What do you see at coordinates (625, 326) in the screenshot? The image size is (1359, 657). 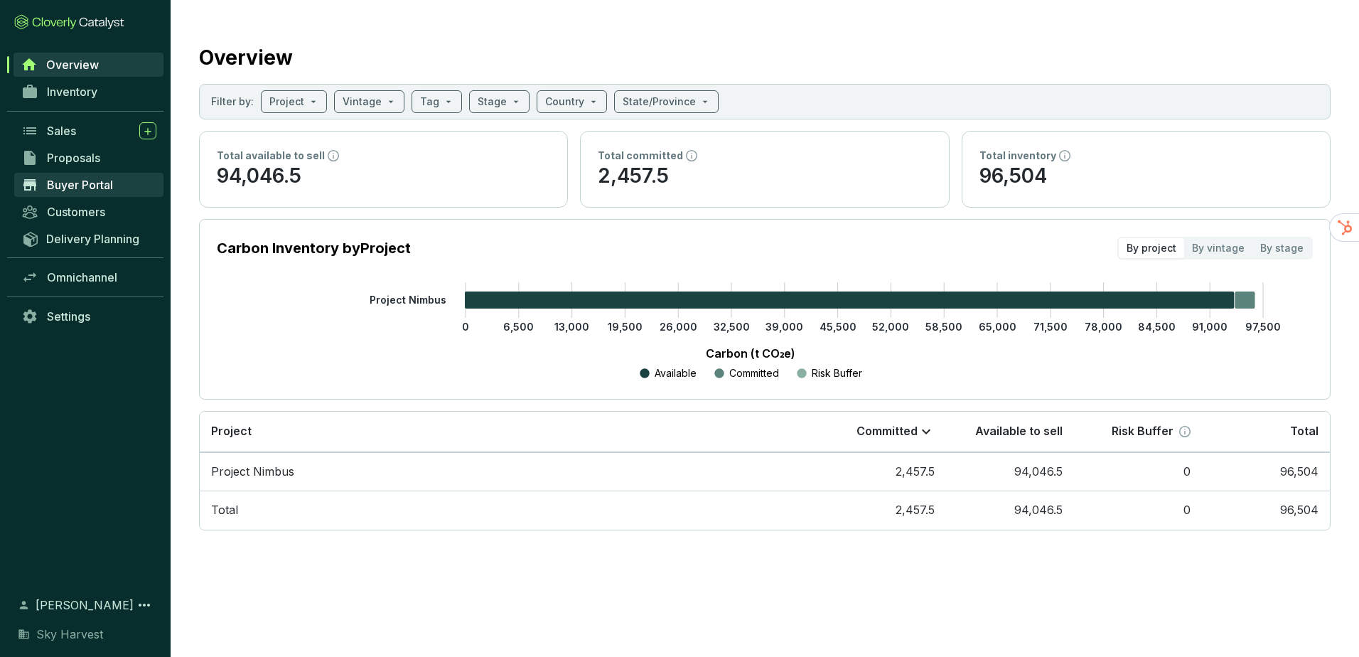 I see `tspan: 19,500` at bounding box center [625, 326].